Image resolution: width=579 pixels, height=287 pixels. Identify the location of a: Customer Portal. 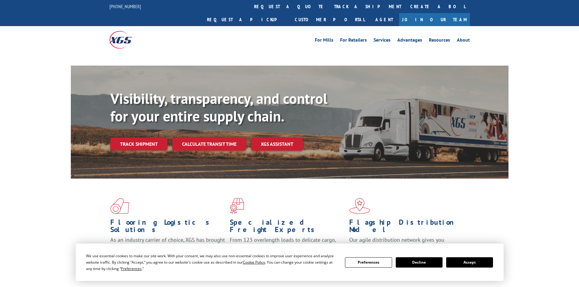
(330, 19).